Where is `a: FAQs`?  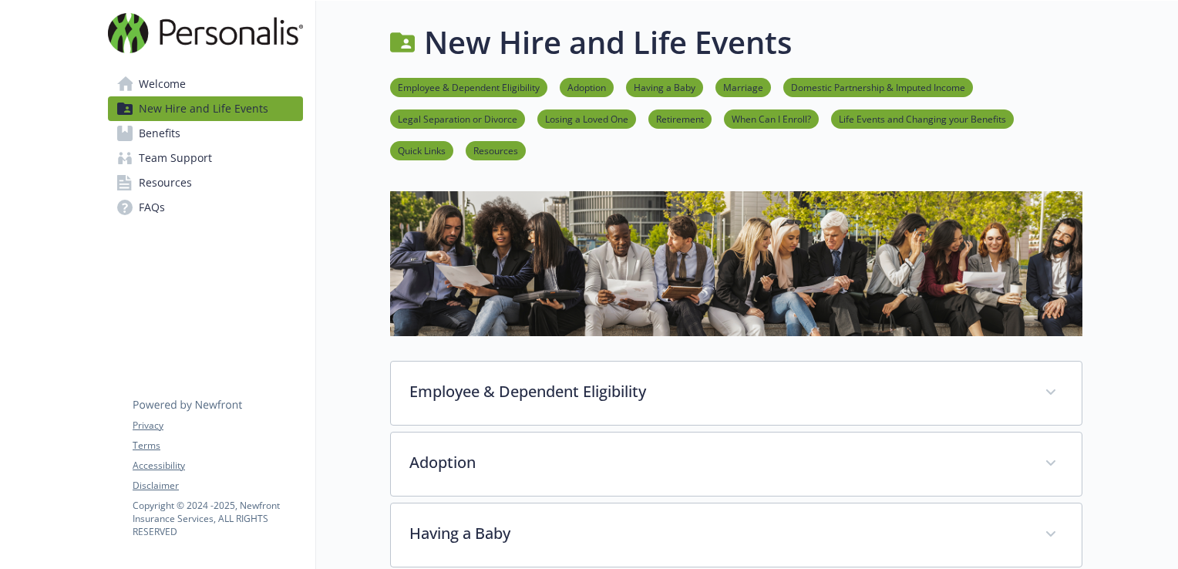 a: FAQs is located at coordinates (205, 207).